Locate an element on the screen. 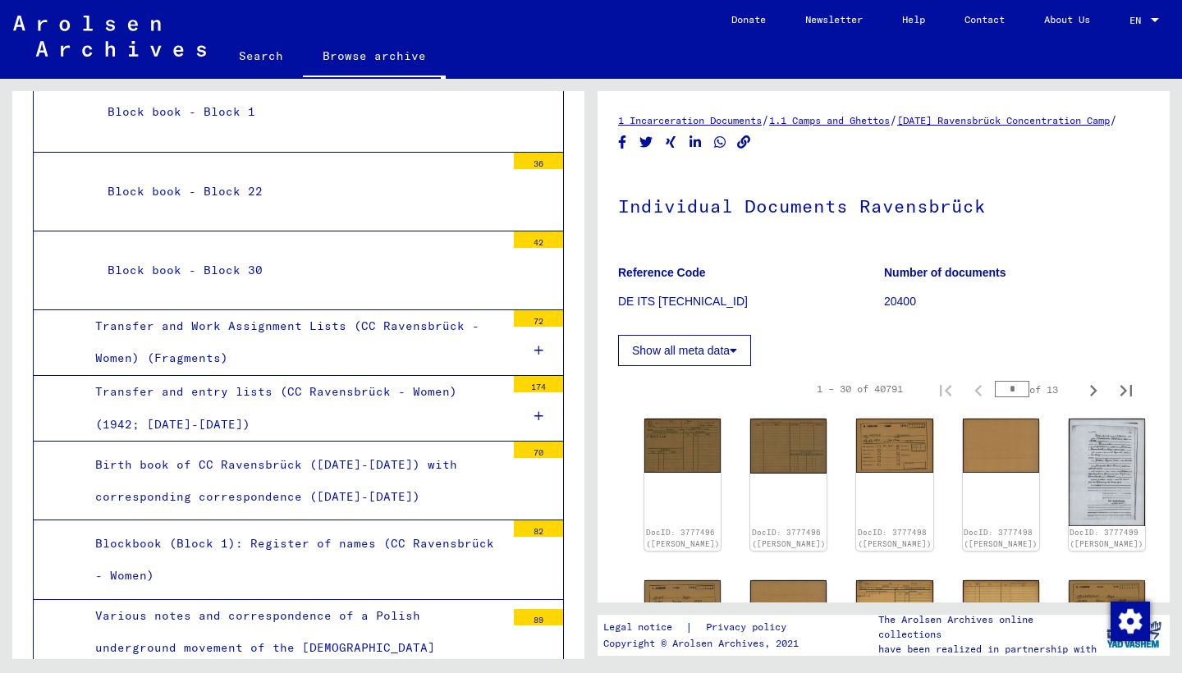 The image size is (1182, 673). button: Share on WhatsApp is located at coordinates (720, 142).